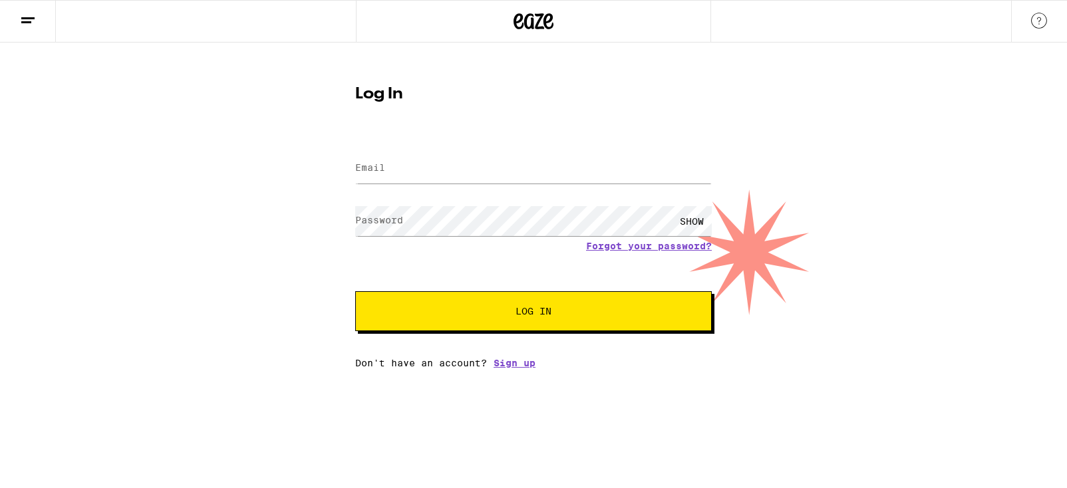  What do you see at coordinates (692, 221) in the screenshot?
I see `div: SHOW` at bounding box center [692, 221].